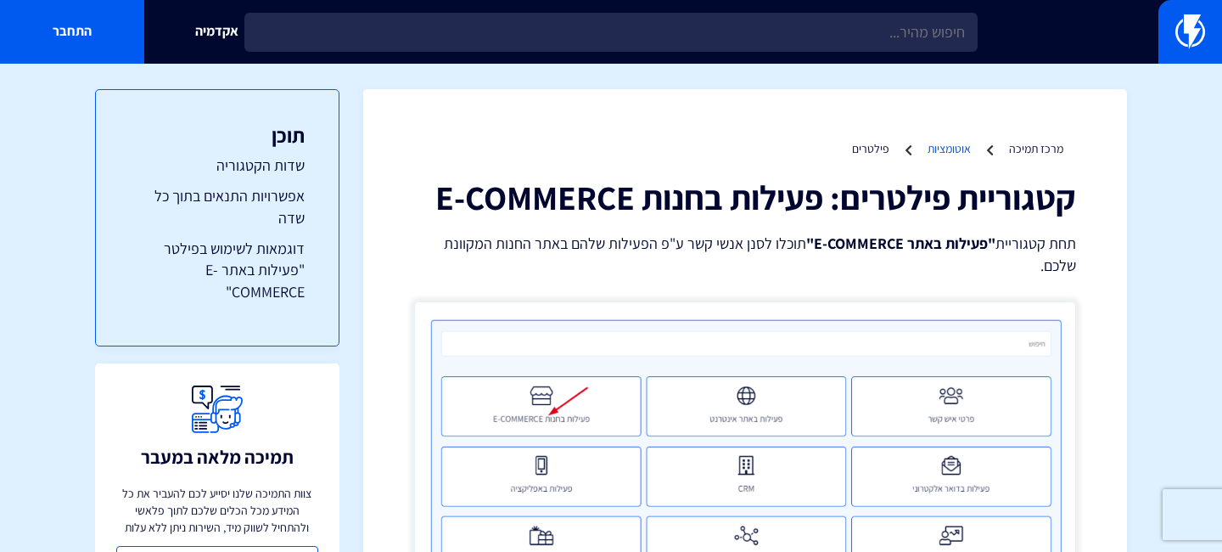  What do you see at coordinates (217, 270) in the screenshot?
I see `a: דוגמאות לשימוש בפילטר "פעילות באתר E-COMMERCE"` at bounding box center [217, 270].